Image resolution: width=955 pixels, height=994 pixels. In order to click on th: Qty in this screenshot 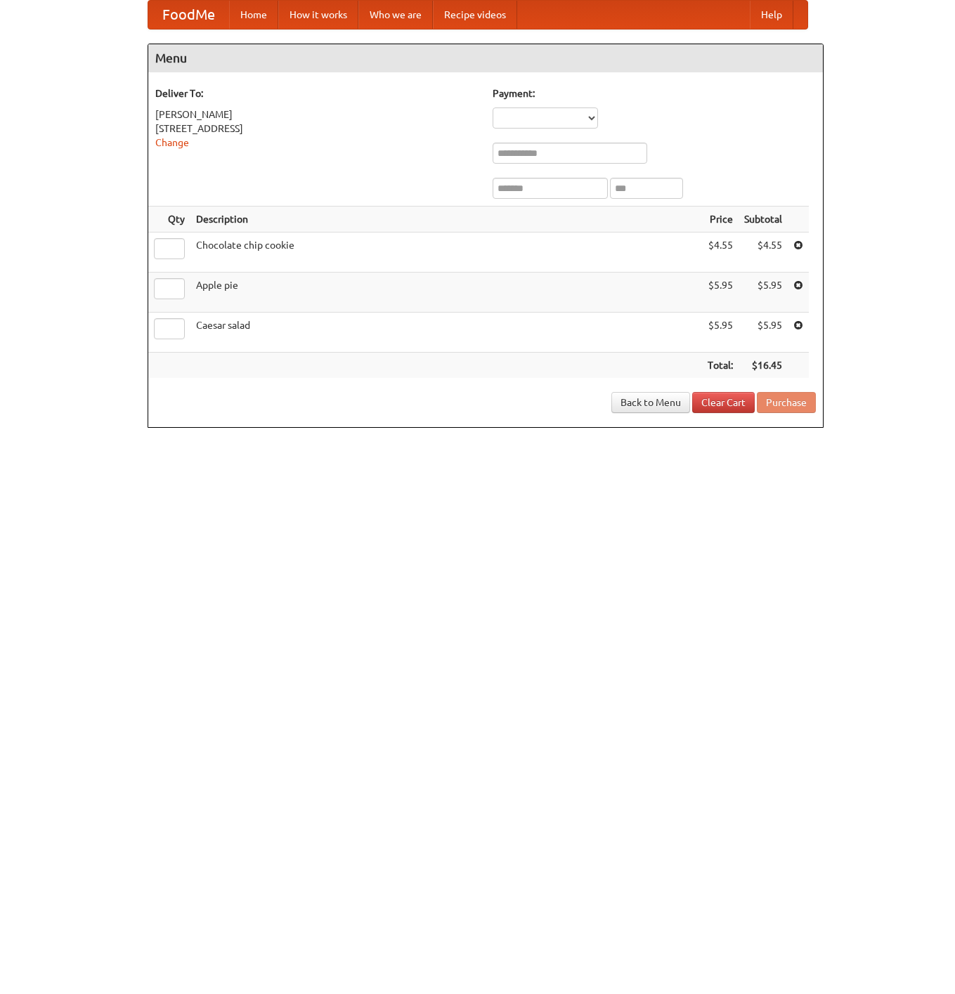, I will do `click(169, 219)`.